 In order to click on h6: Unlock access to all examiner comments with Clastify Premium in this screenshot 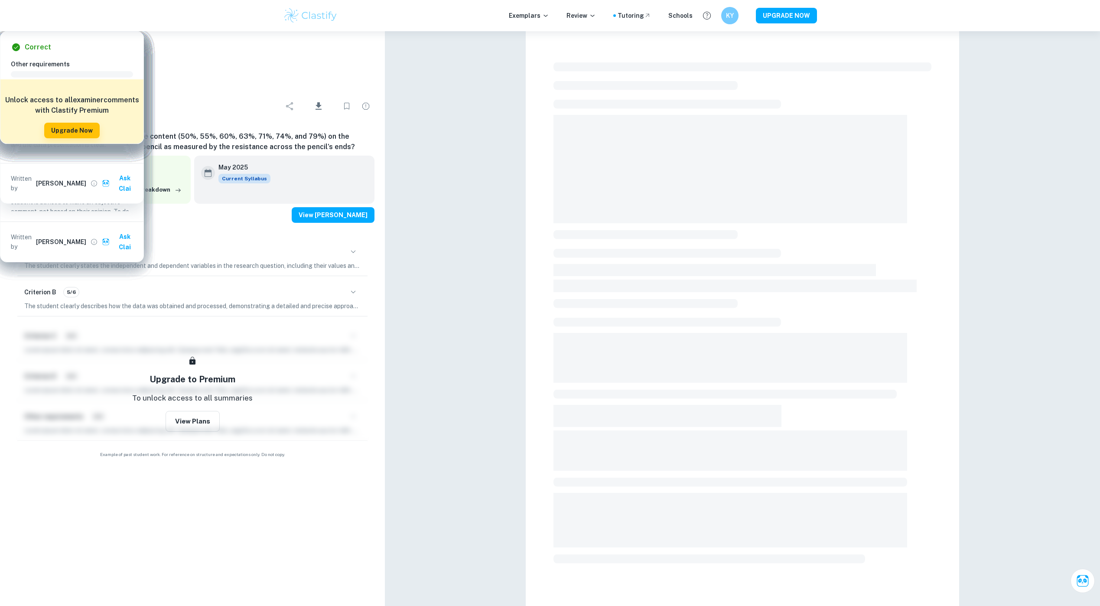, I will do `click(72, 105)`.